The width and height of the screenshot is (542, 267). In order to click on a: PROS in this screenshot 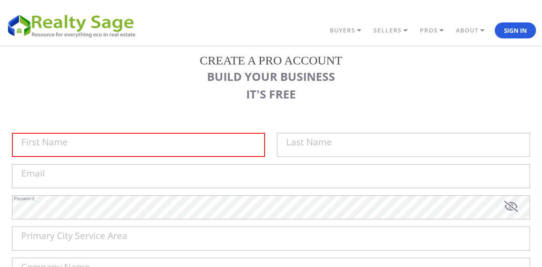, I will do `click(436, 30)`.